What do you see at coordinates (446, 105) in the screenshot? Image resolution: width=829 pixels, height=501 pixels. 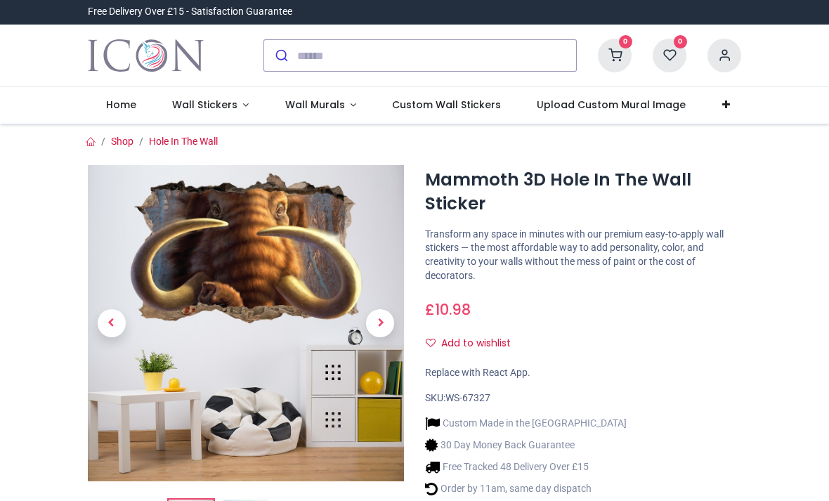 I see `span: Custom Wall Stickers` at bounding box center [446, 105].